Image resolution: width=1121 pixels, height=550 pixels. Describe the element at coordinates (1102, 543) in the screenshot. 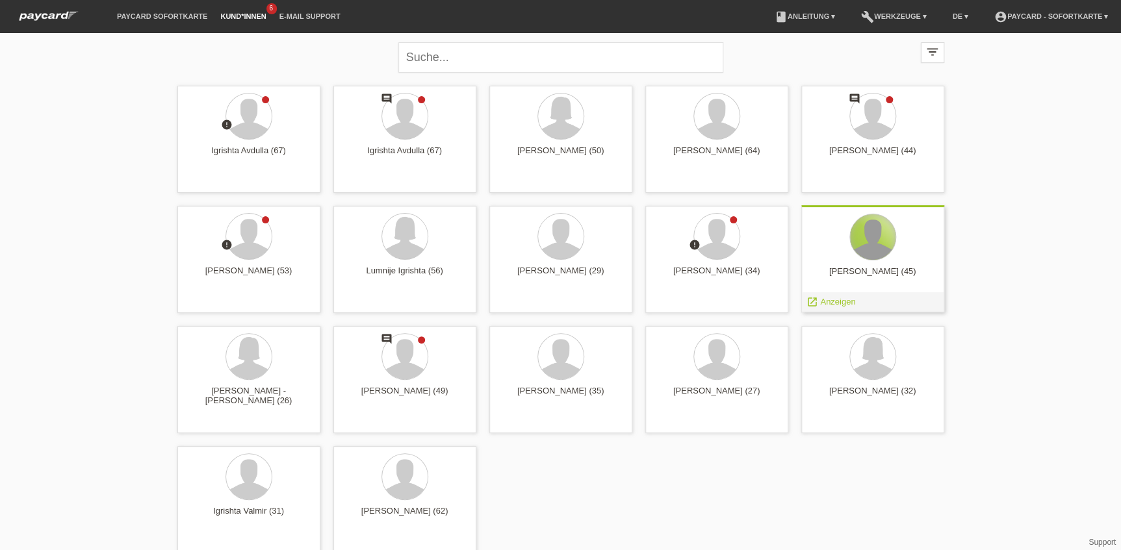

I see `a: Support` at that location.